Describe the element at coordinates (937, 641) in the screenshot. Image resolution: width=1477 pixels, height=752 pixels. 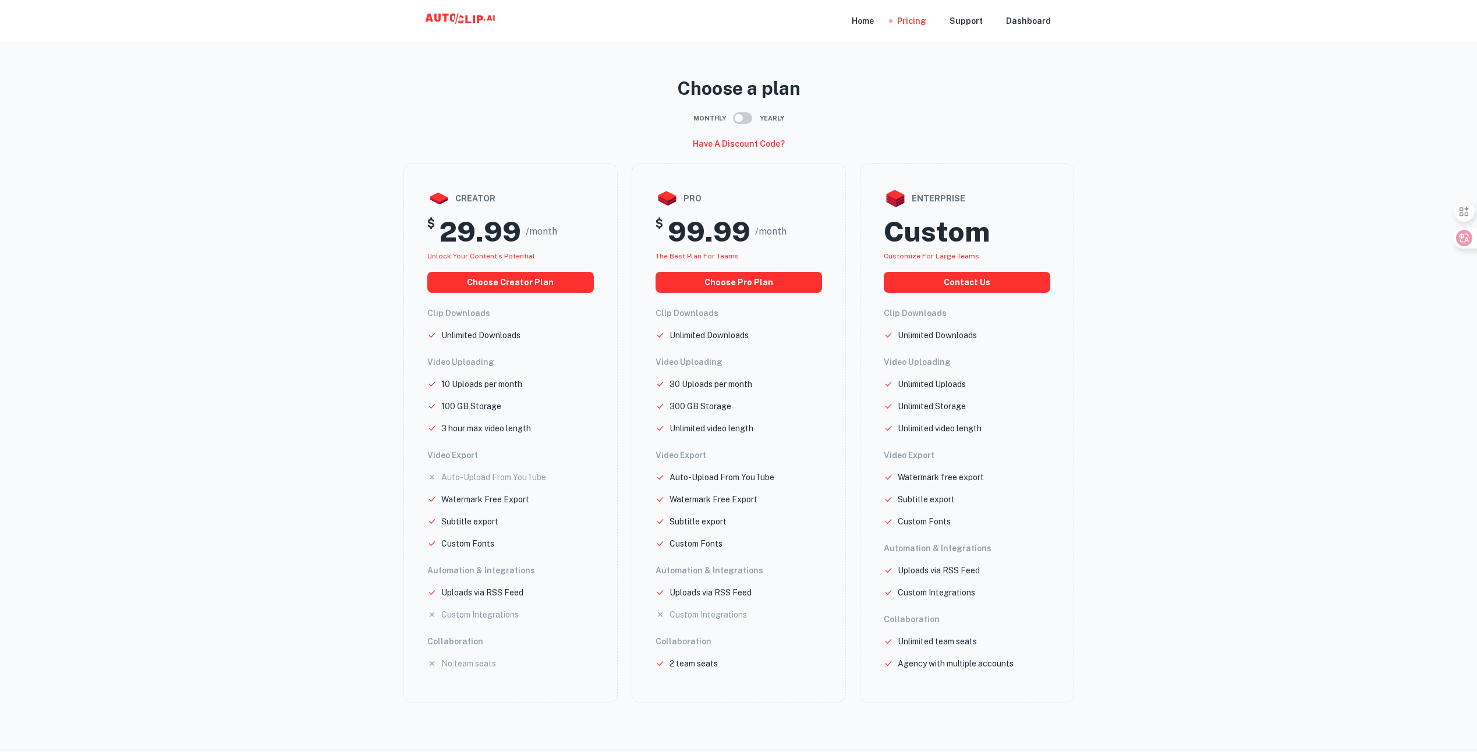
I see `p: Unlimited team seats` at that location.